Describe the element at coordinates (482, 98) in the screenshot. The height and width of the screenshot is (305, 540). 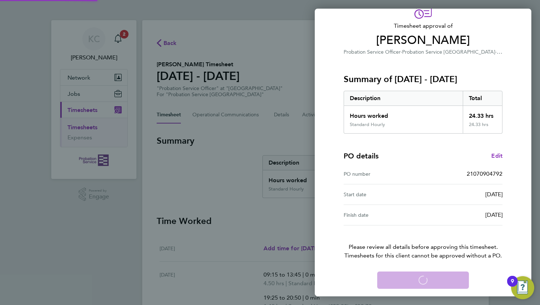
I see `div: Total` at that location.